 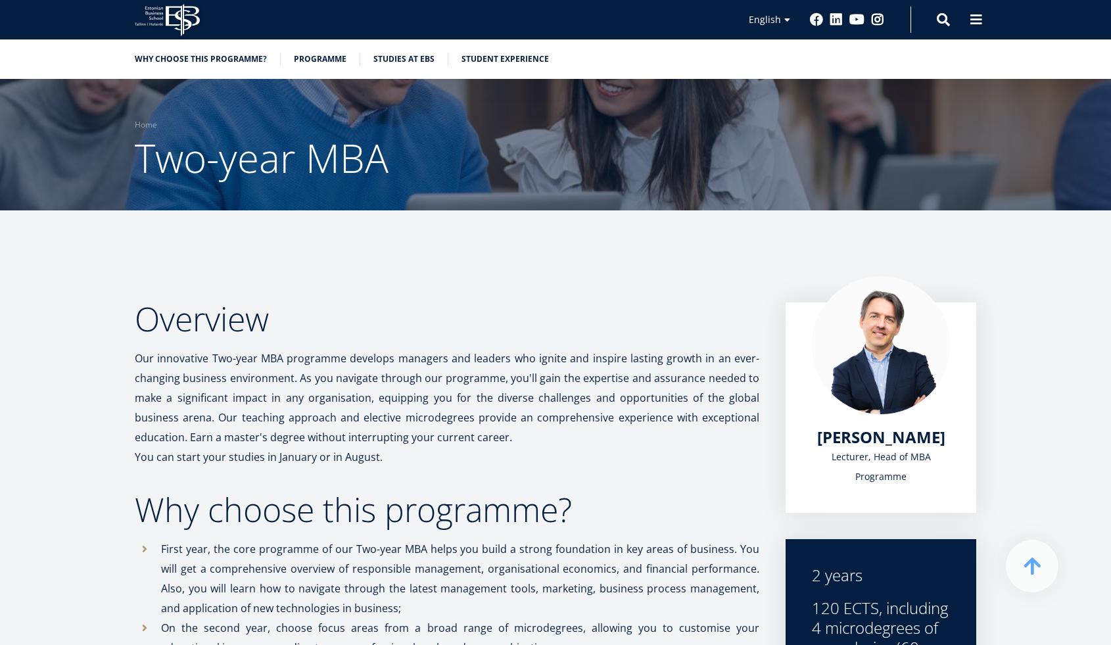 I want to click on a: Studies at EBS, so click(x=404, y=59).